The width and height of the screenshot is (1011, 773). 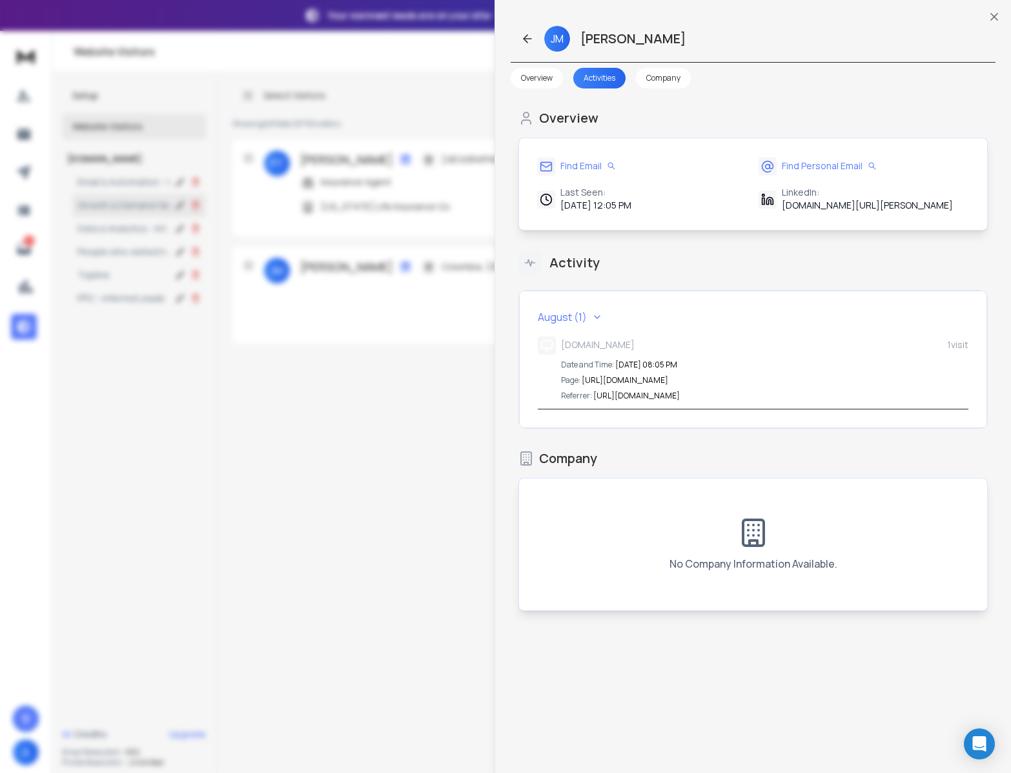 I want to click on h3: Activity, so click(x=559, y=263).